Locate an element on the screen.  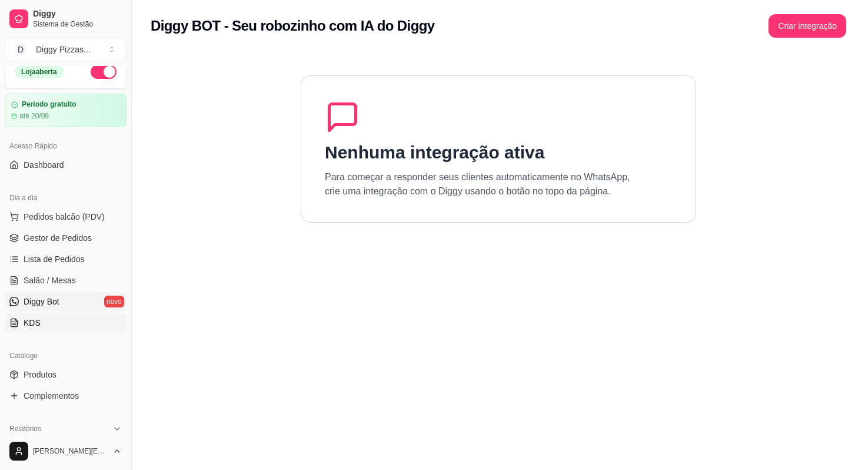
div: Dia a dia is located at coordinates (65, 198).